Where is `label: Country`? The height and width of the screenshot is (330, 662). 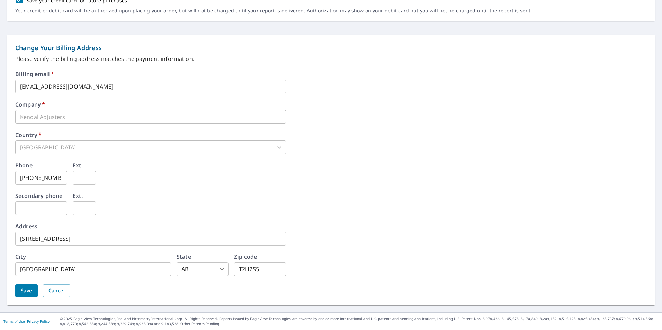 label: Country is located at coordinates (28, 135).